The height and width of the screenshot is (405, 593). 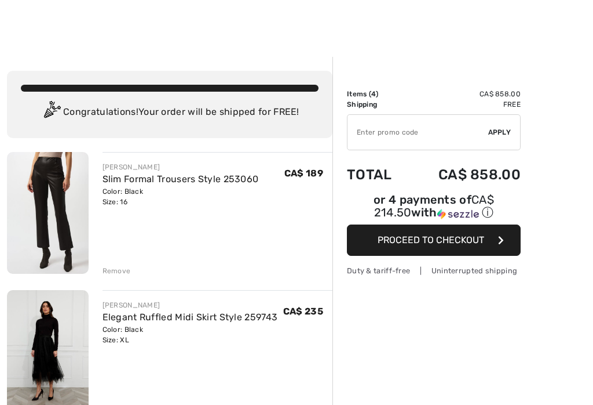 What do you see at coordinates (418, 132) in the screenshot?
I see `input: Promo code` at bounding box center [418, 132].